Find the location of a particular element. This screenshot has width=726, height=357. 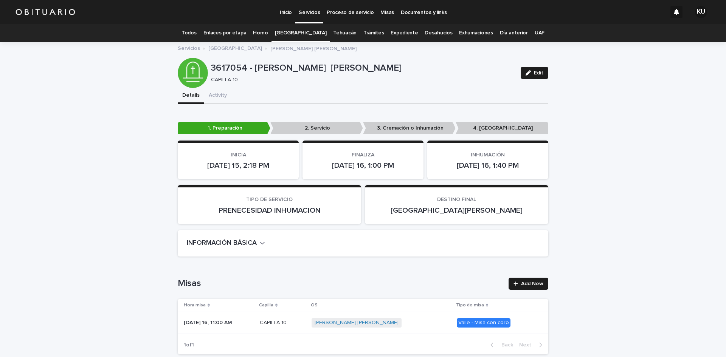

a: Servicios is located at coordinates (189, 48).